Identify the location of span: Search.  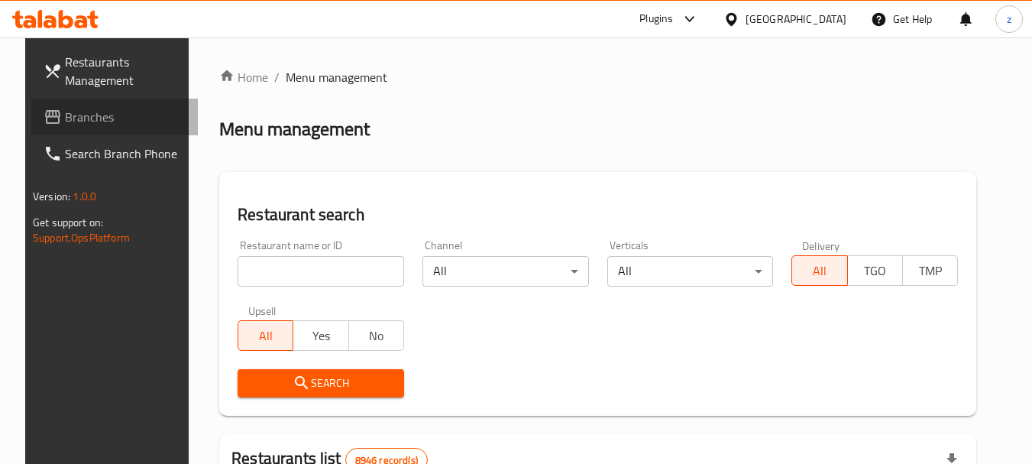
(321, 383).